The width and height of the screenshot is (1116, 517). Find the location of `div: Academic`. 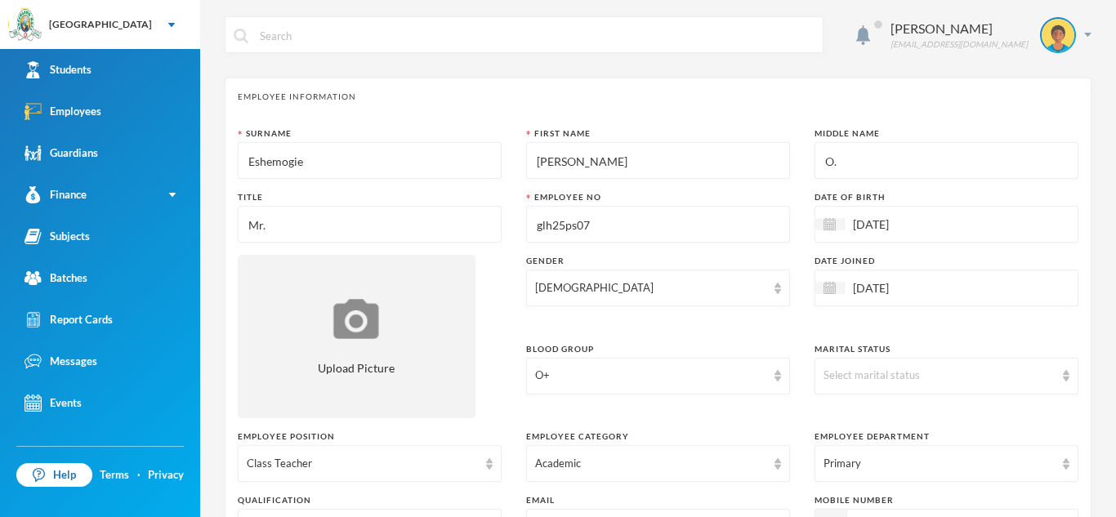

div: Academic is located at coordinates (650, 464).